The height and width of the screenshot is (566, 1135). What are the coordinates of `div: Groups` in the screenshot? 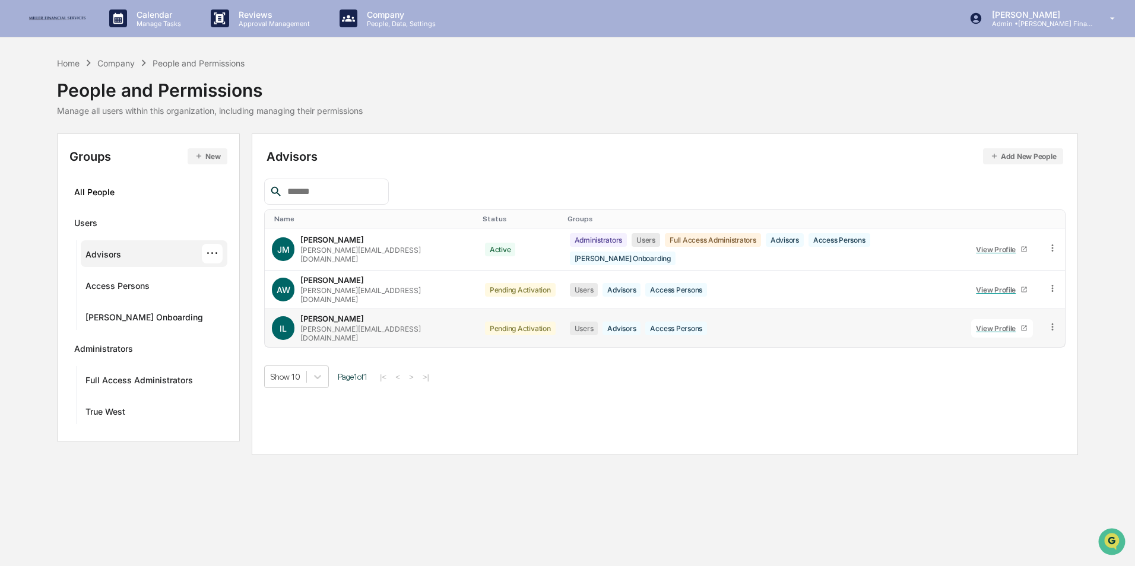 It's located at (148, 156).